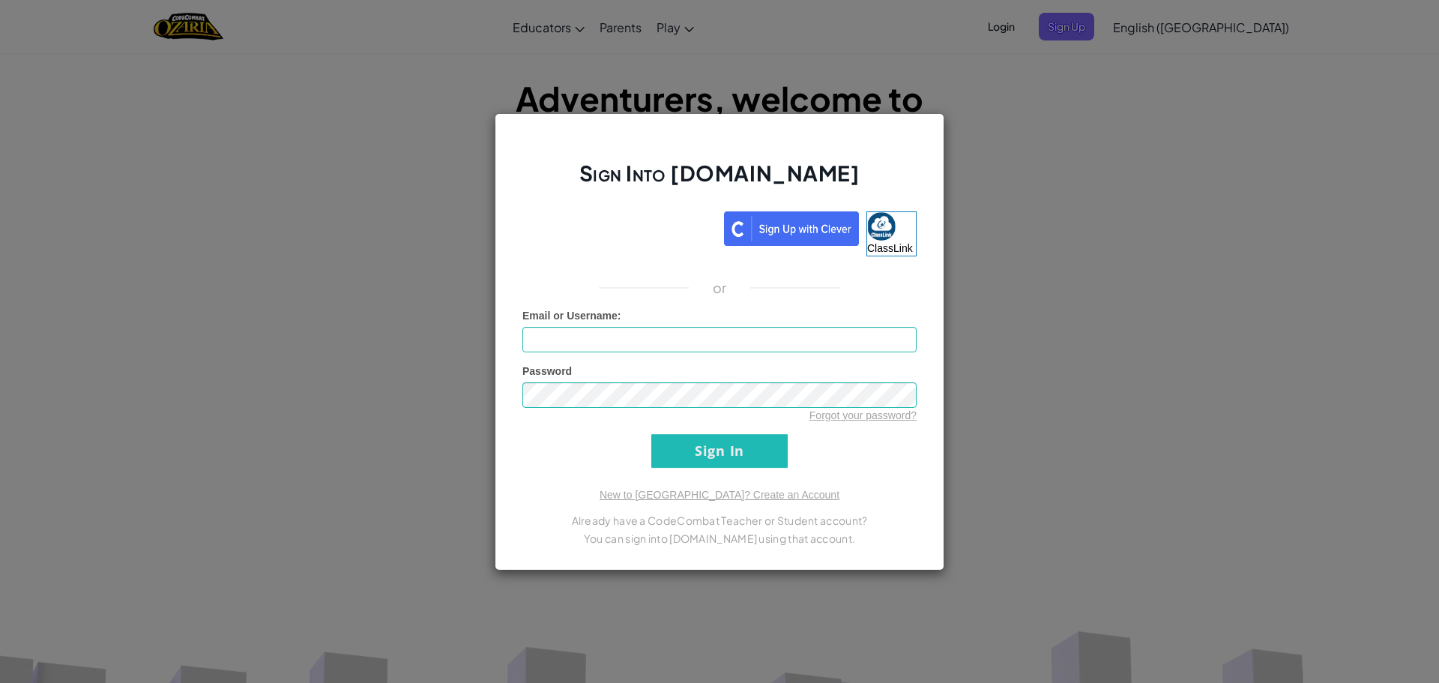  Describe the element at coordinates (882, 226) in the screenshot. I see `img: classlink-logo-small.png` at that location.